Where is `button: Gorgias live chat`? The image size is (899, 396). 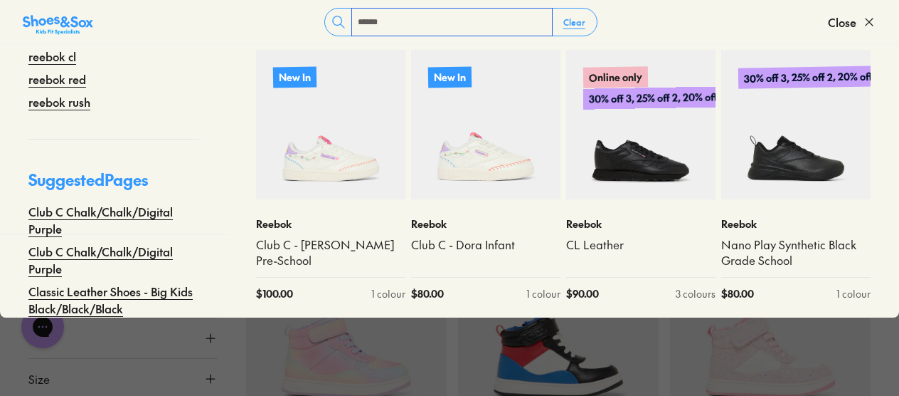
button: Gorgias live chat is located at coordinates (28, 26).